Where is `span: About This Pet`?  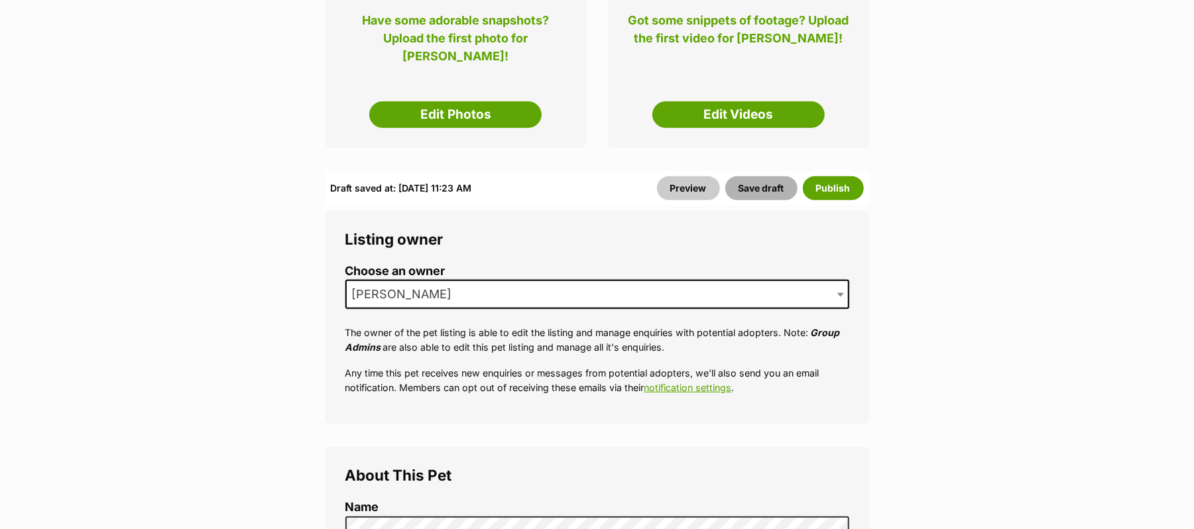 span: About This Pet is located at coordinates (398, 475).